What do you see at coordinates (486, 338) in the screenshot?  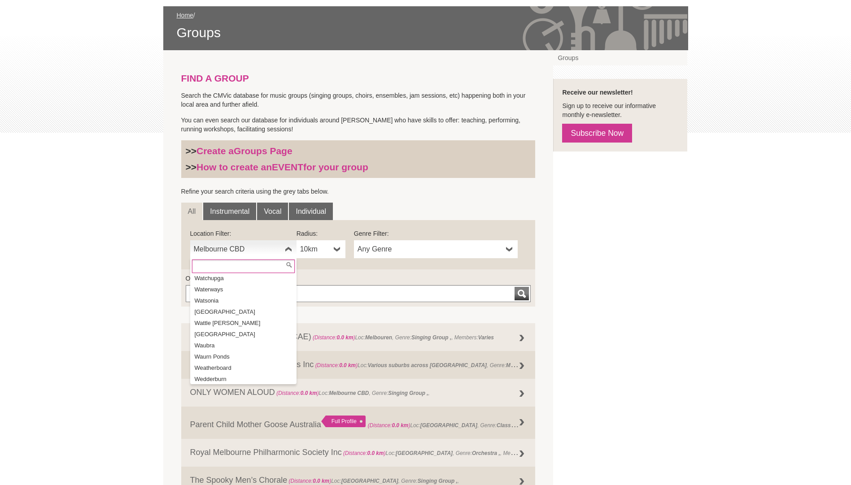 I see `strong: Varies` at bounding box center [486, 338].